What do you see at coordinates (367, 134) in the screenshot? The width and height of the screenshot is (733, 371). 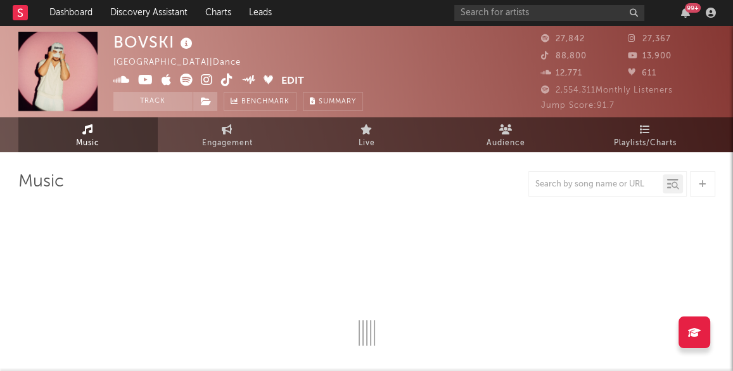 I see `a: Live` at bounding box center [367, 134].